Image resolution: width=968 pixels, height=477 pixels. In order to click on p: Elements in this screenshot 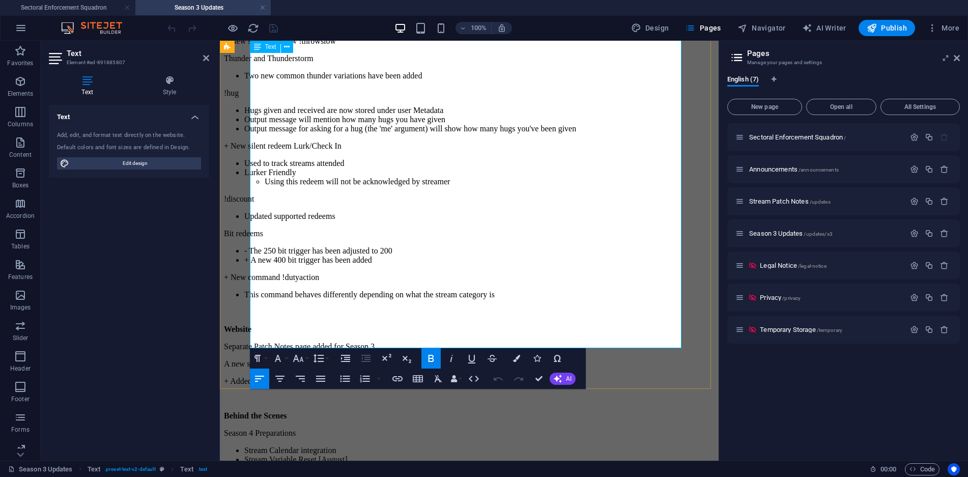, I will do `click(20, 94)`.